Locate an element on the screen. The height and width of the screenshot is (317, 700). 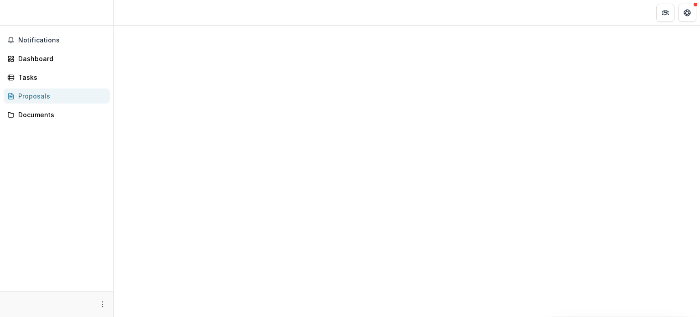
div: Dashboard is located at coordinates (60, 58).